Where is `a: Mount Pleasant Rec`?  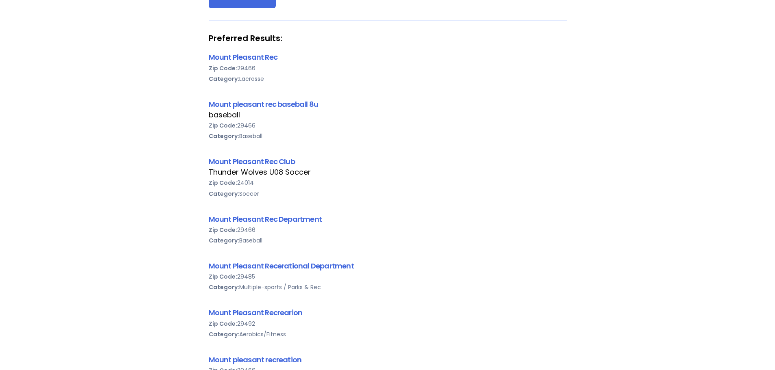 a: Mount Pleasant Rec is located at coordinates (243, 57).